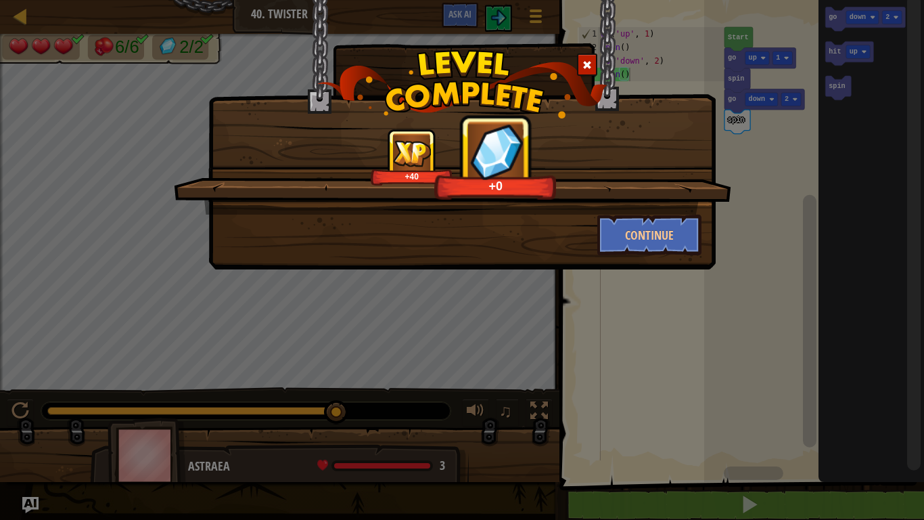  Describe the element at coordinates (496, 185) in the screenshot. I see `div: +0` at that location.